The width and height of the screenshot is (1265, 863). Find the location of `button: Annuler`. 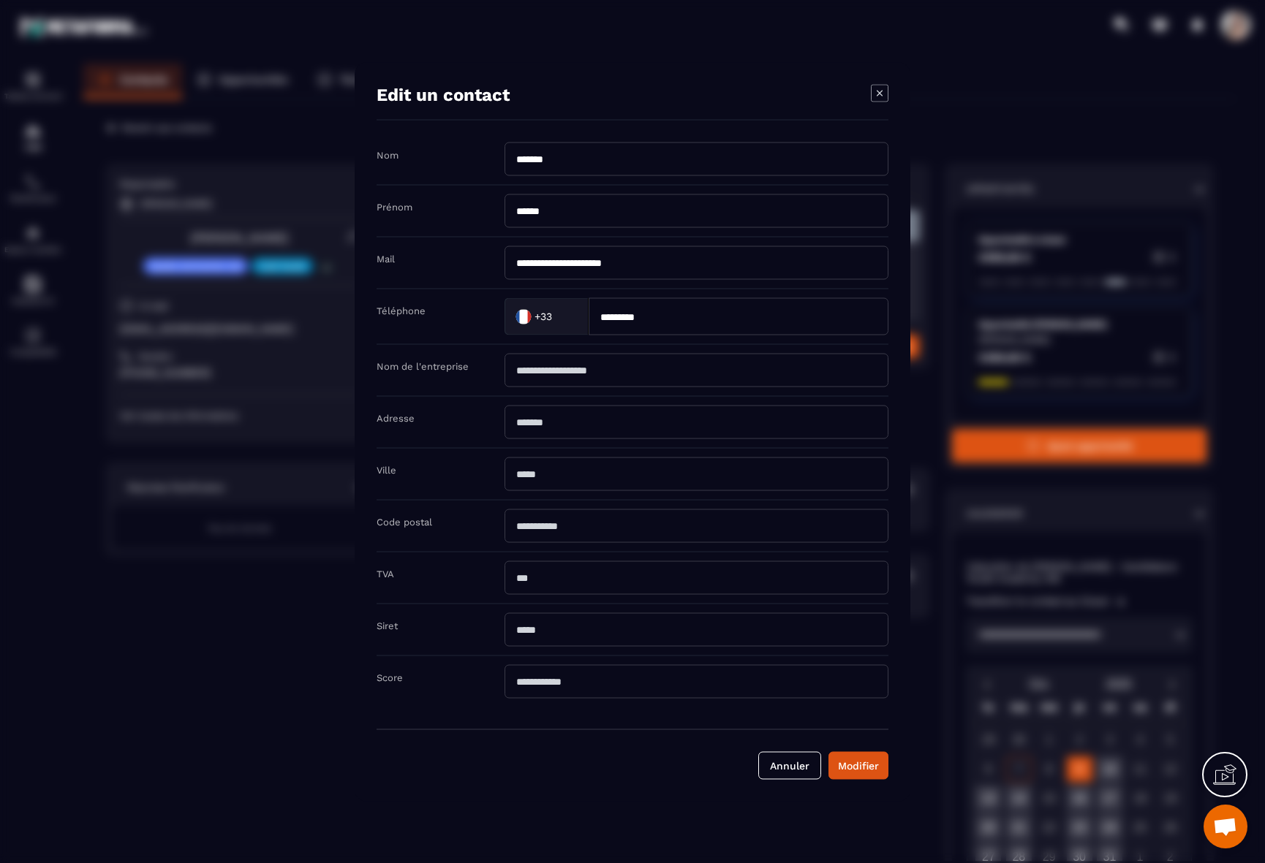

button: Annuler is located at coordinates (790, 766).